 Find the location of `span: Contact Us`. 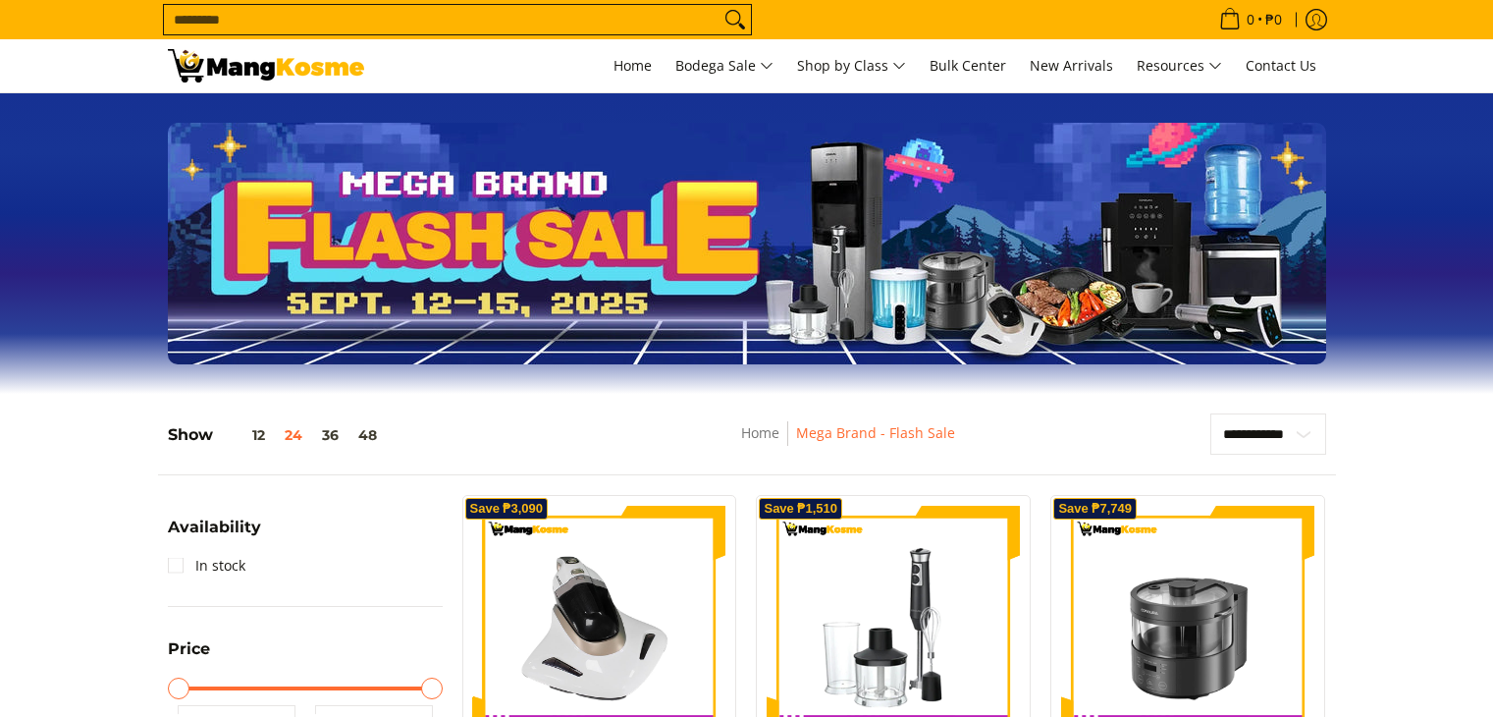

span: Contact Us is located at coordinates (1281, 65).